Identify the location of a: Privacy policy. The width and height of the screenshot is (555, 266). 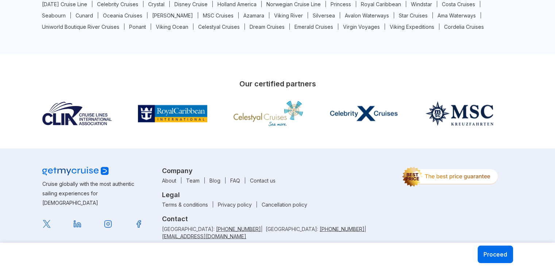
(235, 205).